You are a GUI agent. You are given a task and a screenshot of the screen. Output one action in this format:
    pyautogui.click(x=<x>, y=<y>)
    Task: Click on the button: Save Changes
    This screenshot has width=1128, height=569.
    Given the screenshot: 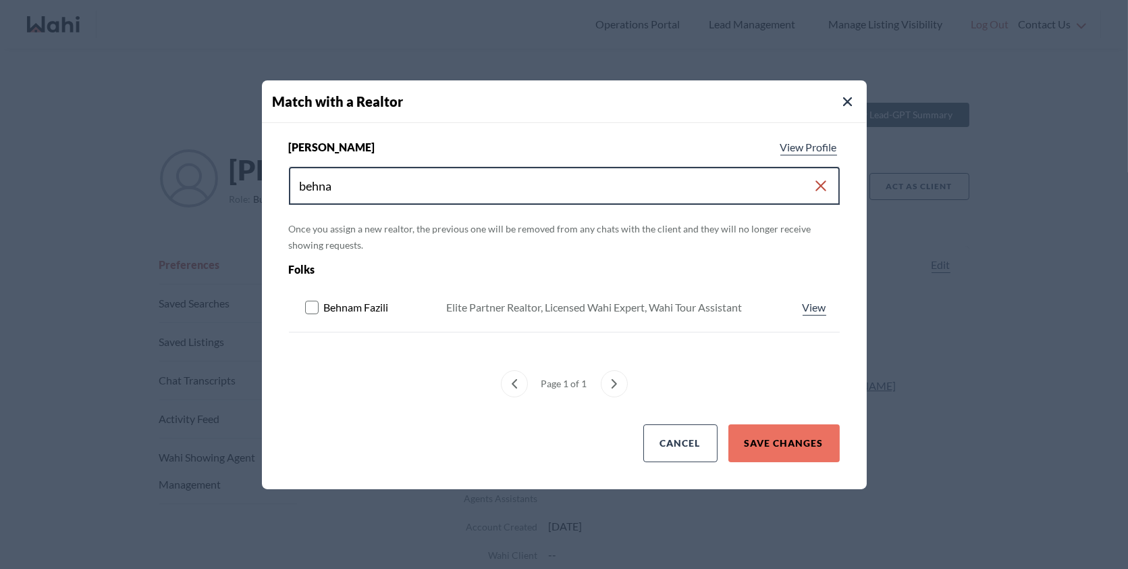 What is the action you would take?
    pyautogui.click(x=784, y=443)
    